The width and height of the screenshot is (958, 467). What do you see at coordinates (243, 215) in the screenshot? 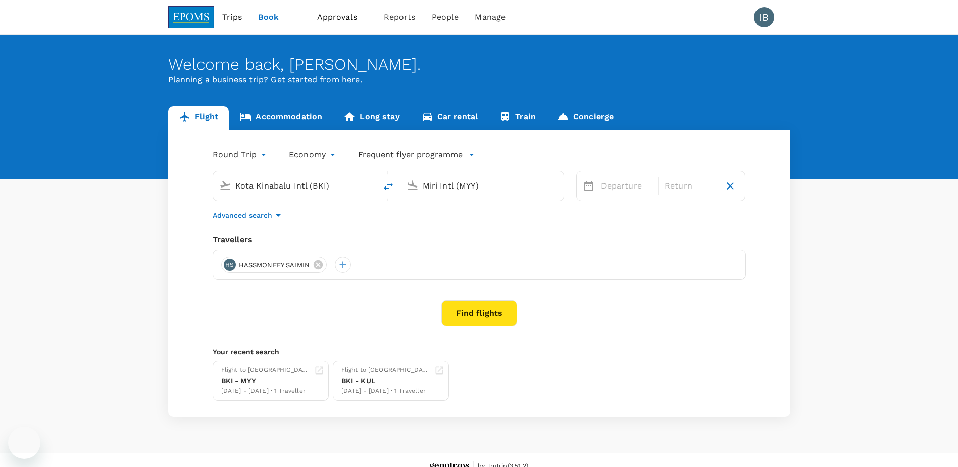
I see `p: Advanced search` at bounding box center [243, 215].